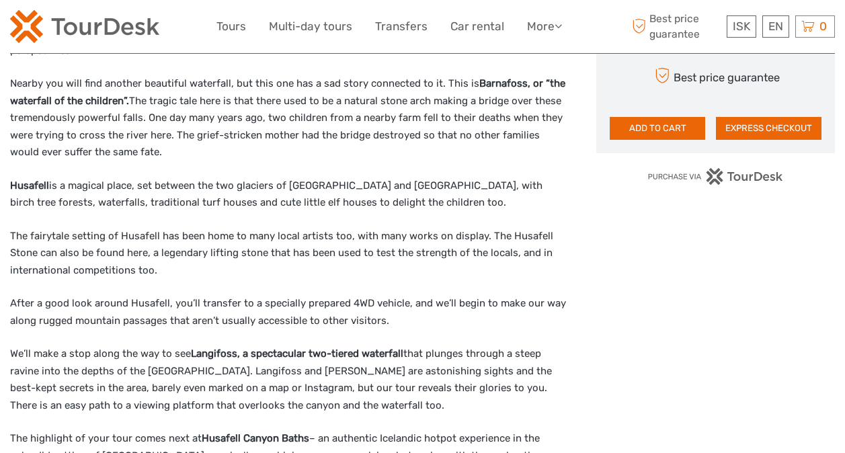 The image size is (845, 453). I want to click on span: ISK, so click(742, 26).